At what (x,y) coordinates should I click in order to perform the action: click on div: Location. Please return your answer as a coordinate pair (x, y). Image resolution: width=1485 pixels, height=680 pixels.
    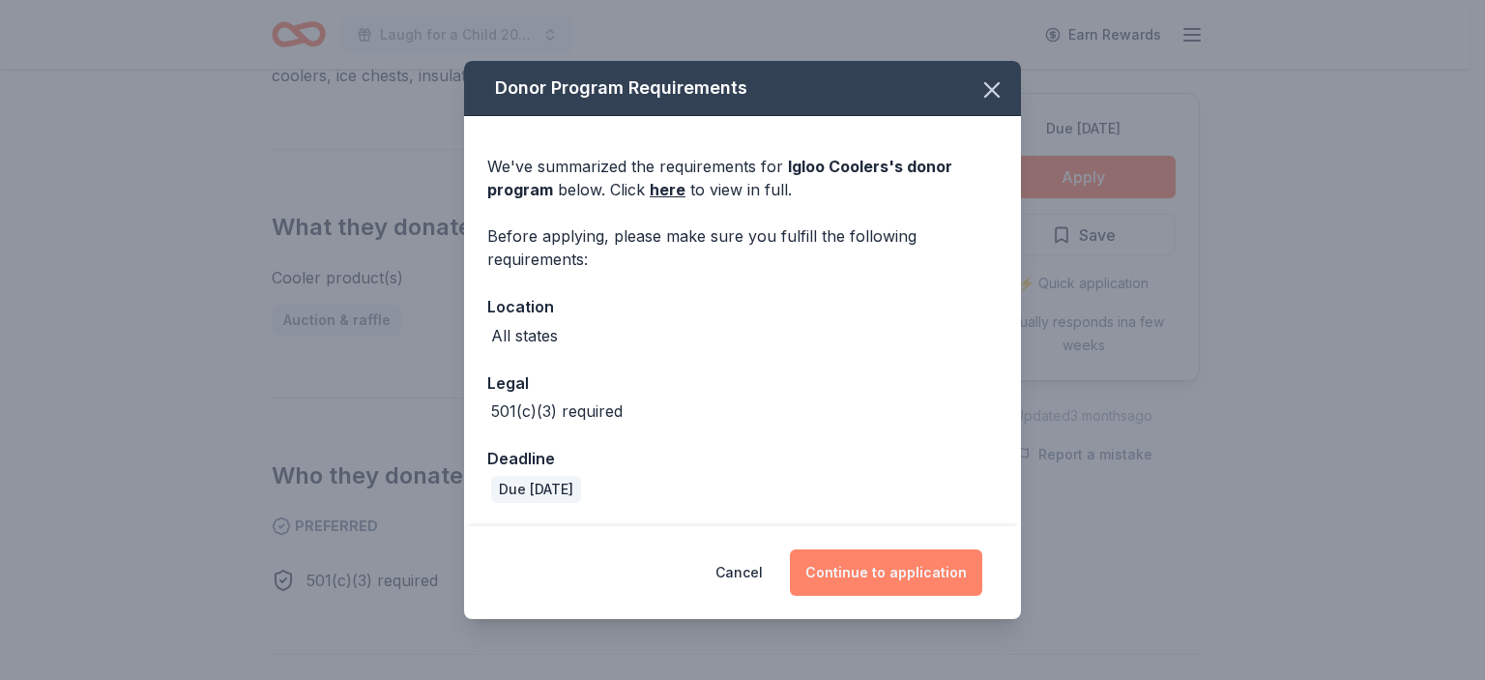
    Looking at the image, I should click on (742, 306).